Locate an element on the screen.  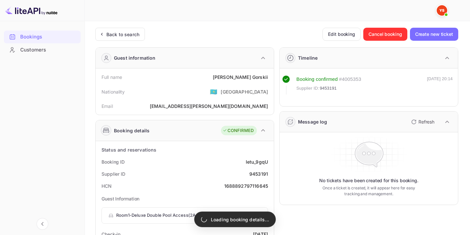
button: Collapse navigation is located at coordinates (42, 224).